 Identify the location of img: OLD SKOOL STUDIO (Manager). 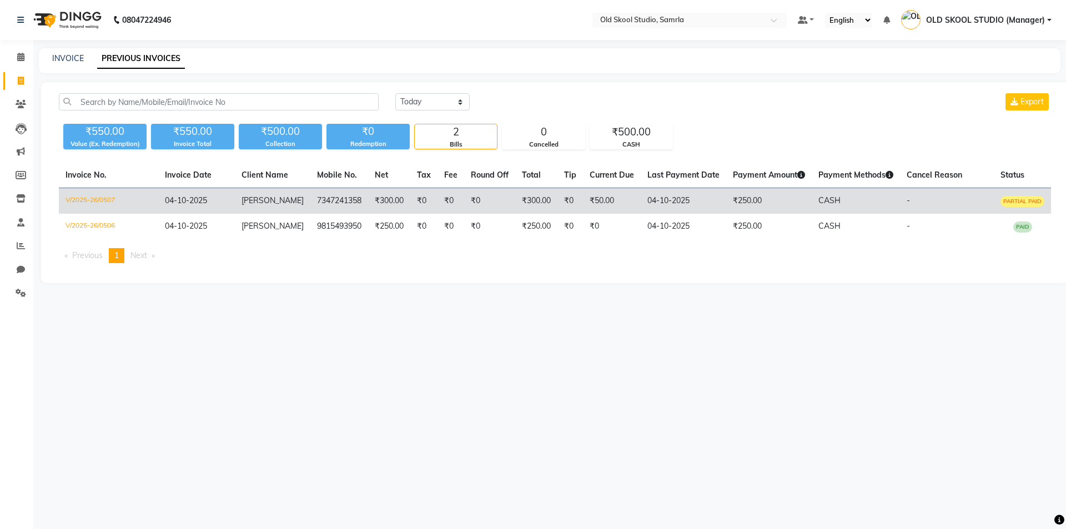
(910, 19).